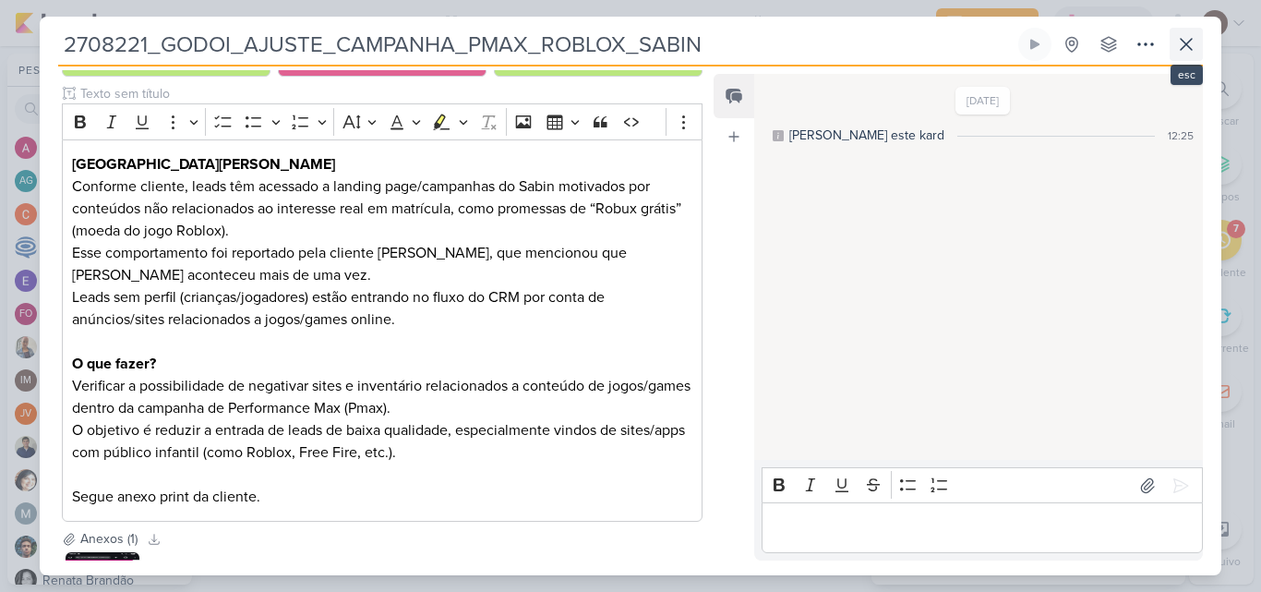 This screenshot has height=592, width=1261. What do you see at coordinates (109, 538) in the screenshot?
I see `div: Anexos (1)` at bounding box center [109, 538].